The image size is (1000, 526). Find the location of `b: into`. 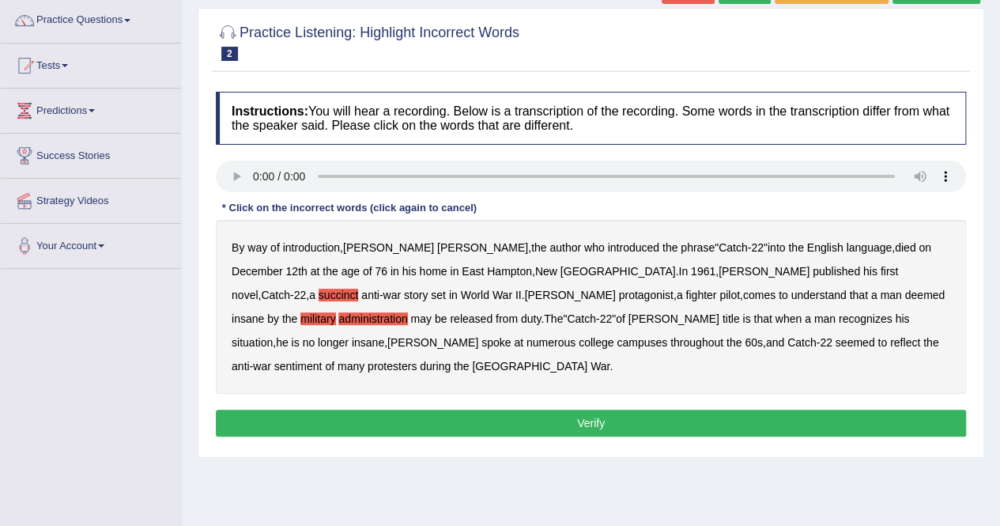

b: into is located at coordinates (776, 247).